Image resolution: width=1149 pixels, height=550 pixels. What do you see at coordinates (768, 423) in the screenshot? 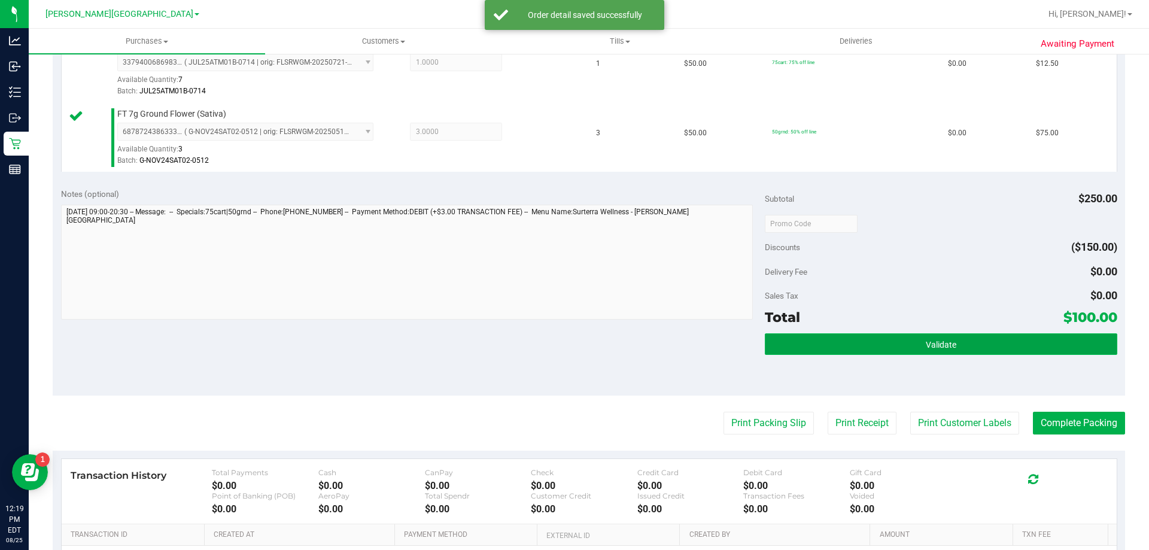
I see `button: Print Packing Slip` at bounding box center [768, 423].